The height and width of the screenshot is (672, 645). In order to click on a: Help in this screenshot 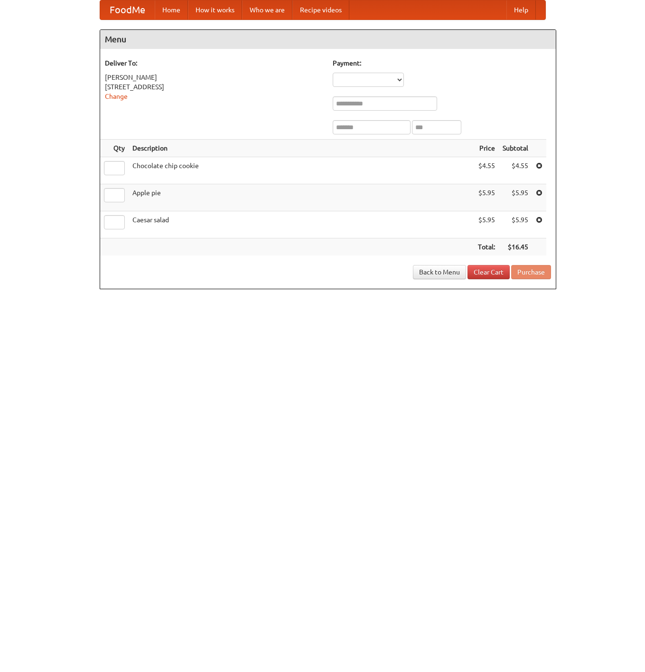, I will do `click(521, 10)`.